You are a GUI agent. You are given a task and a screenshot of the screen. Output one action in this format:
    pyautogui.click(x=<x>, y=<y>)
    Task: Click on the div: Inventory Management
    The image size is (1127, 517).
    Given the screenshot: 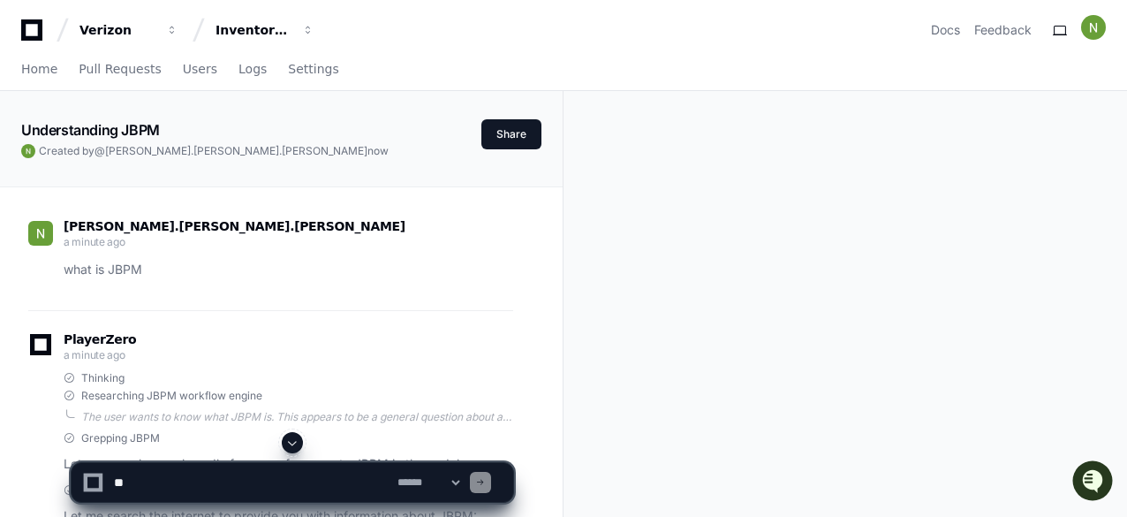 What is the action you would take?
    pyautogui.click(x=253, y=30)
    